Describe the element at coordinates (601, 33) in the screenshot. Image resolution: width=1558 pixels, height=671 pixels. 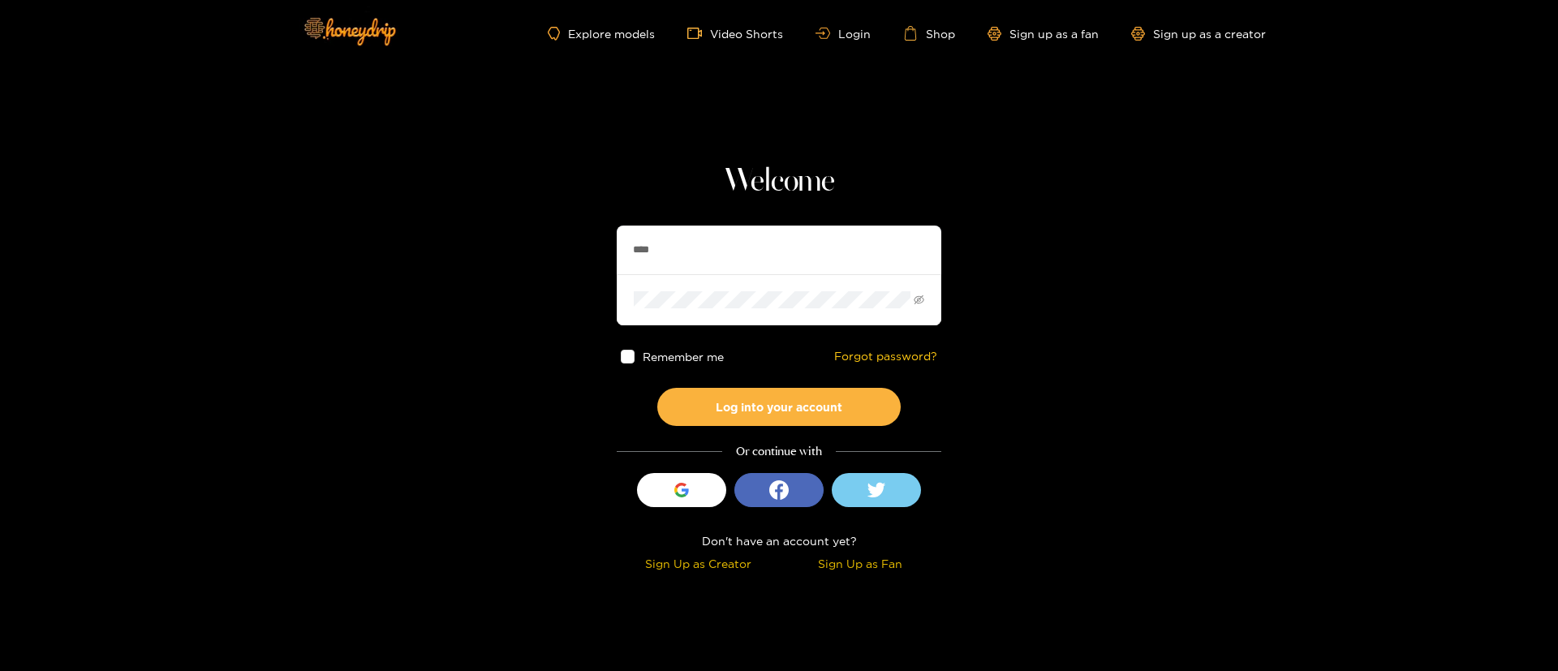
I see `a: Explore models` at that location.